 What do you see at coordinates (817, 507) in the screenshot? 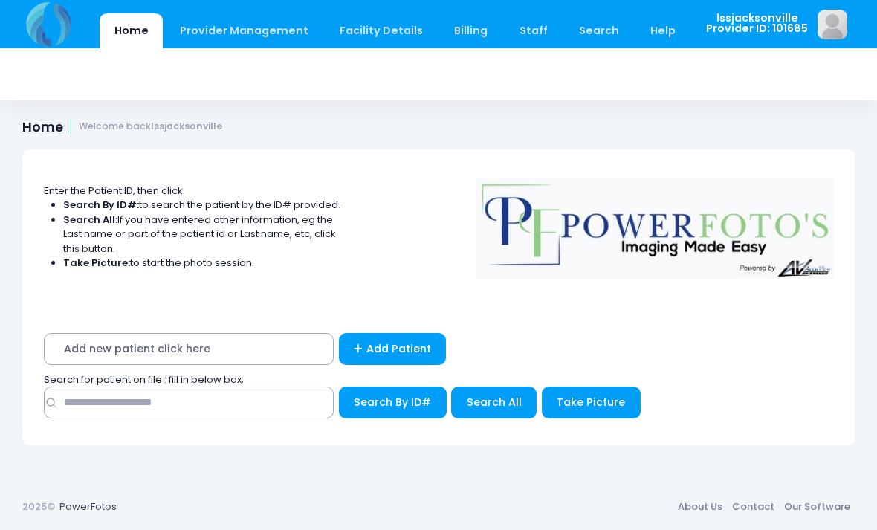
I see `a: Our Software` at bounding box center [817, 507].